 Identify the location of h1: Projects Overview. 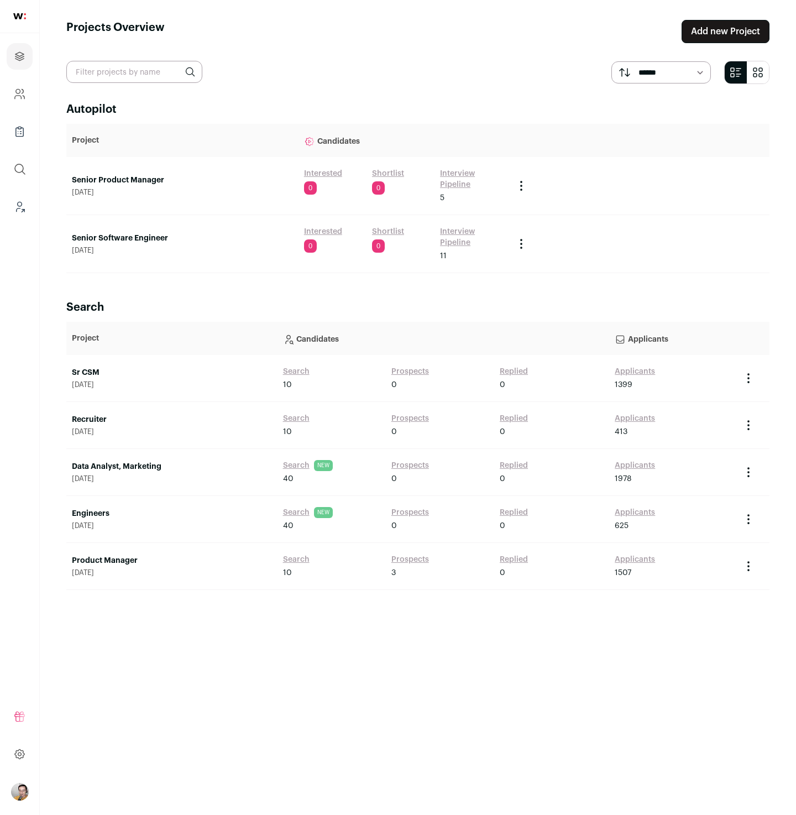
(116, 32).